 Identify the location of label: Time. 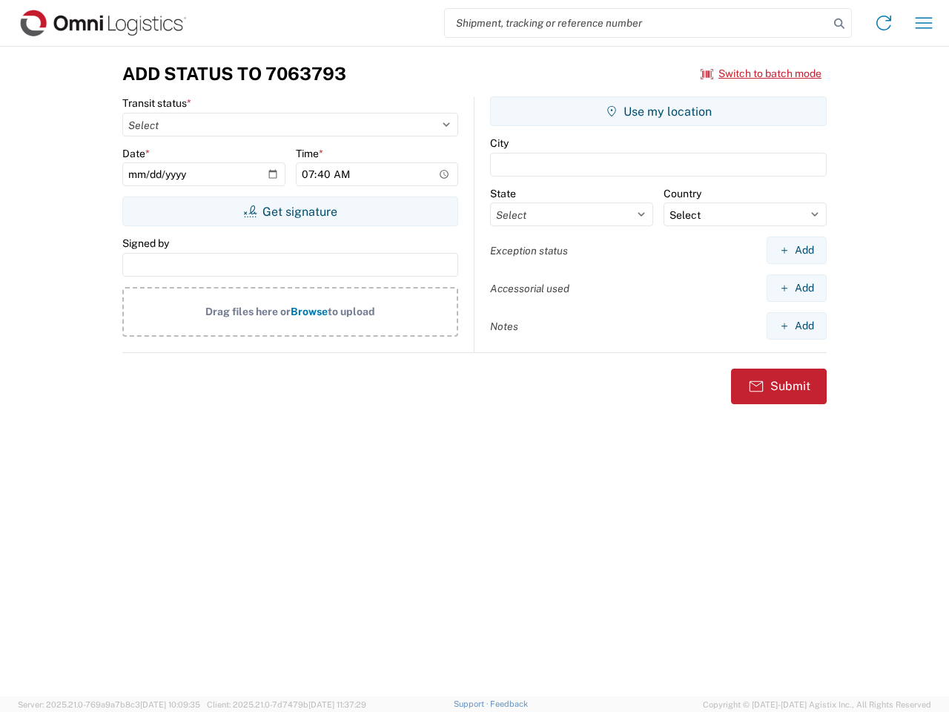
(309, 154).